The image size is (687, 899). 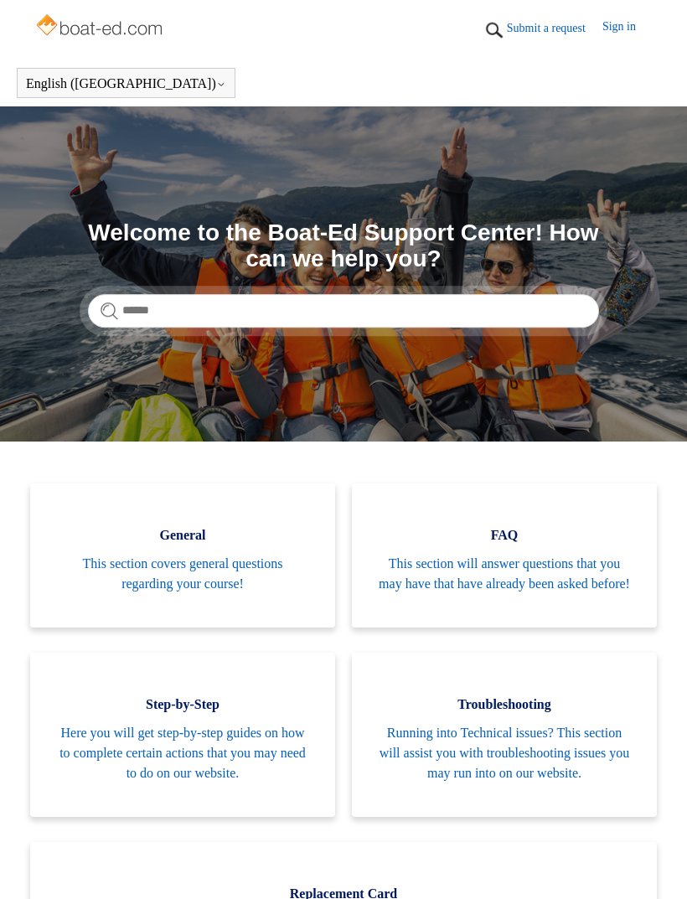 What do you see at coordinates (183, 705) in the screenshot?
I see `span: Step-by-Step` at bounding box center [183, 705].